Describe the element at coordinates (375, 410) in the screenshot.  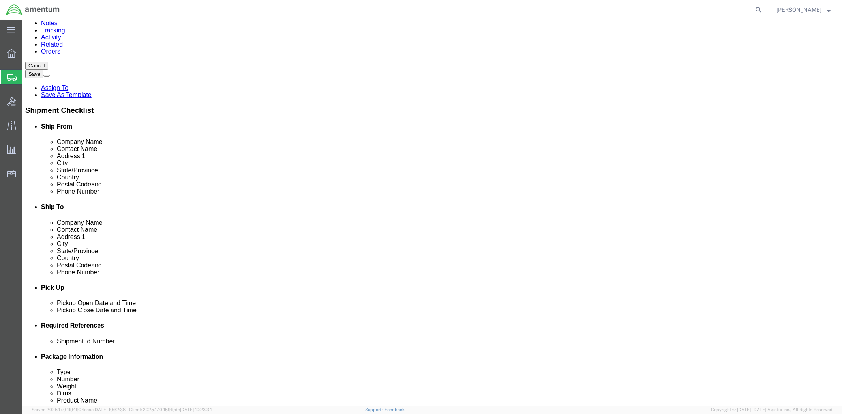
I see `a: Support` at that location.